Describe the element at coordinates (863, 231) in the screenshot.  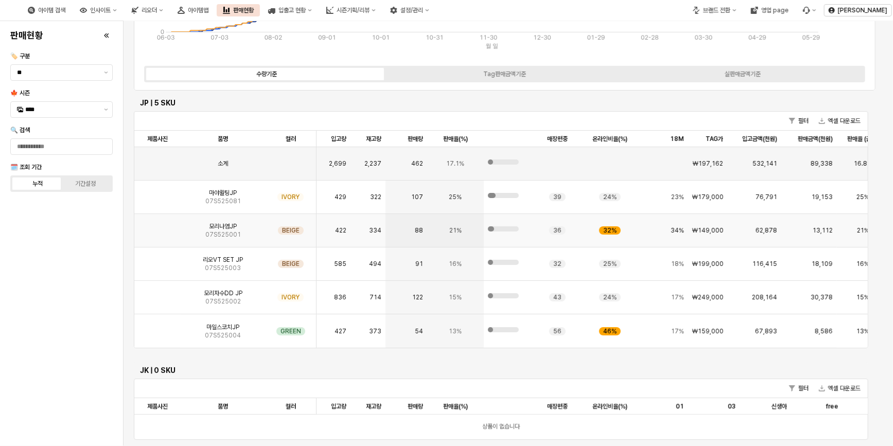
I see `span: 21%` at that location.